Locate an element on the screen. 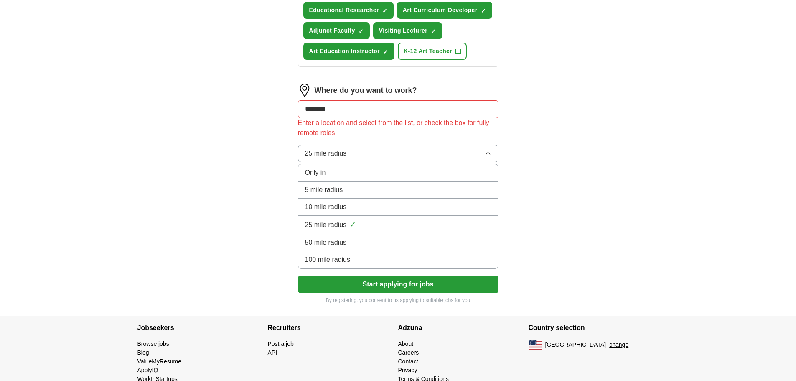 The width and height of the screenshot is (796, 381). span: 50 mile radius is located at coordinates (326, 242).